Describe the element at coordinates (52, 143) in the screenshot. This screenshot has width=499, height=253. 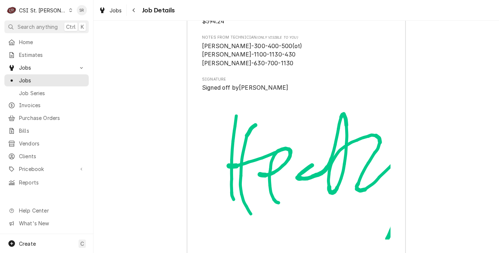
I see `span: Vendors` at that location.